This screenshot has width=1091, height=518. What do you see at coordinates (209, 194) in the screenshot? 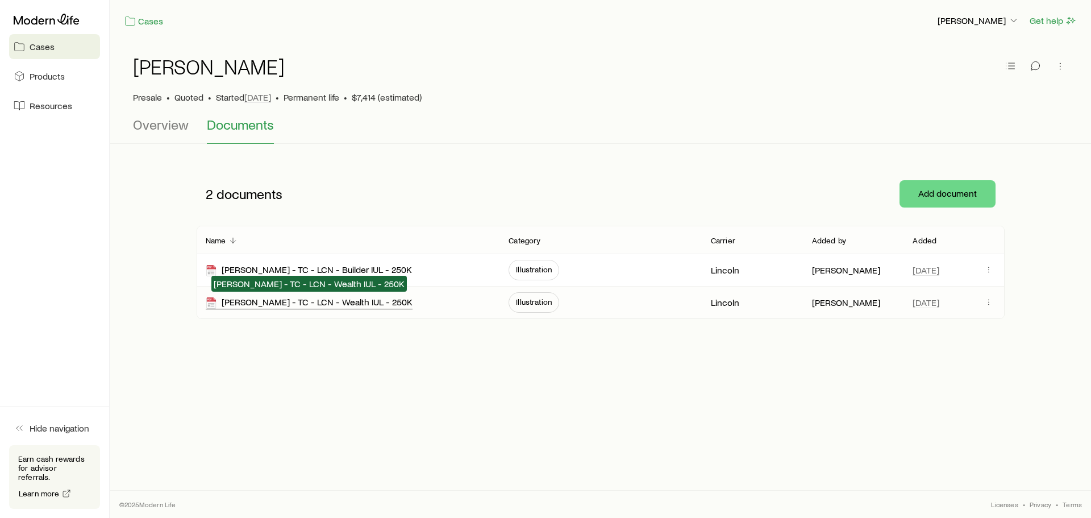
I see `span: 2` at bounding box center [209, 194].